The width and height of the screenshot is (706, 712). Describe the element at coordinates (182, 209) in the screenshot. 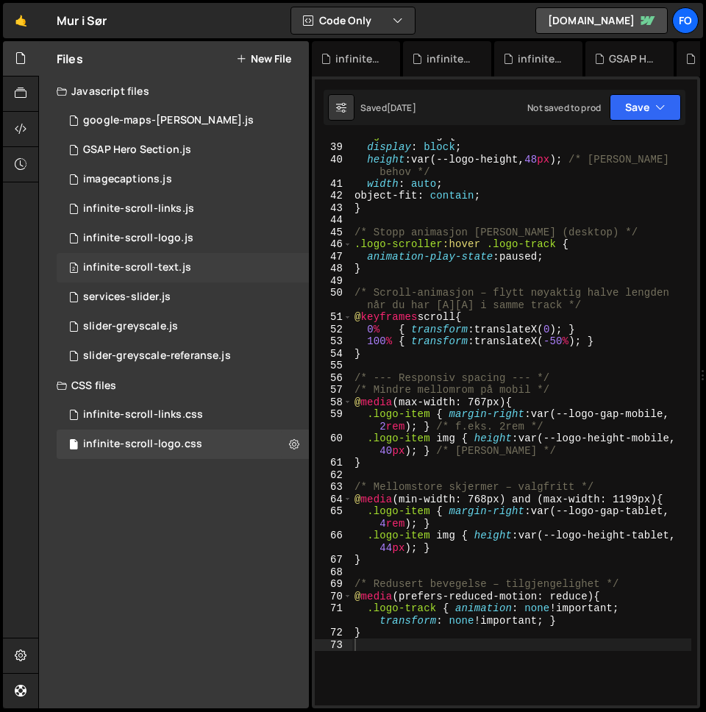

I see `div: 15856/45045.js` at that location.